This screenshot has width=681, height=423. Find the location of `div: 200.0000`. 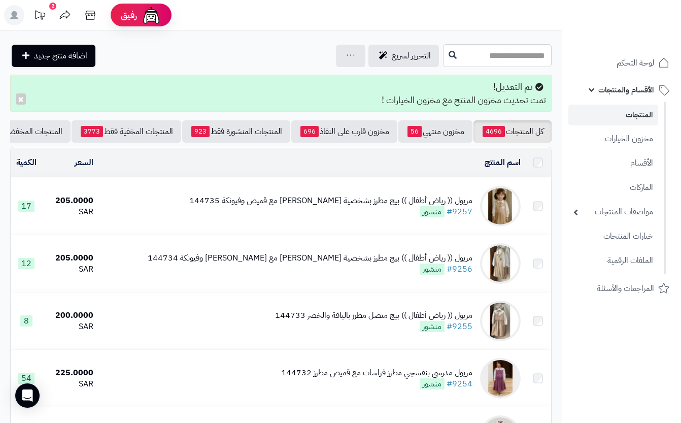

div: 200.0000 is located at coordinates (70, 315).